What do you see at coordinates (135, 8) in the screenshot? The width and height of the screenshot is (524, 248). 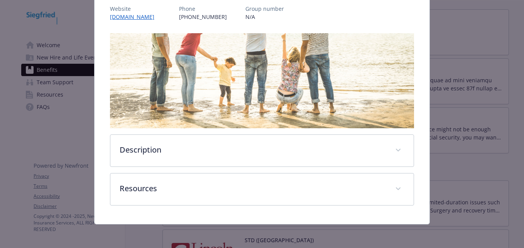 I see `p: Website` at bounding box center [135, 8].